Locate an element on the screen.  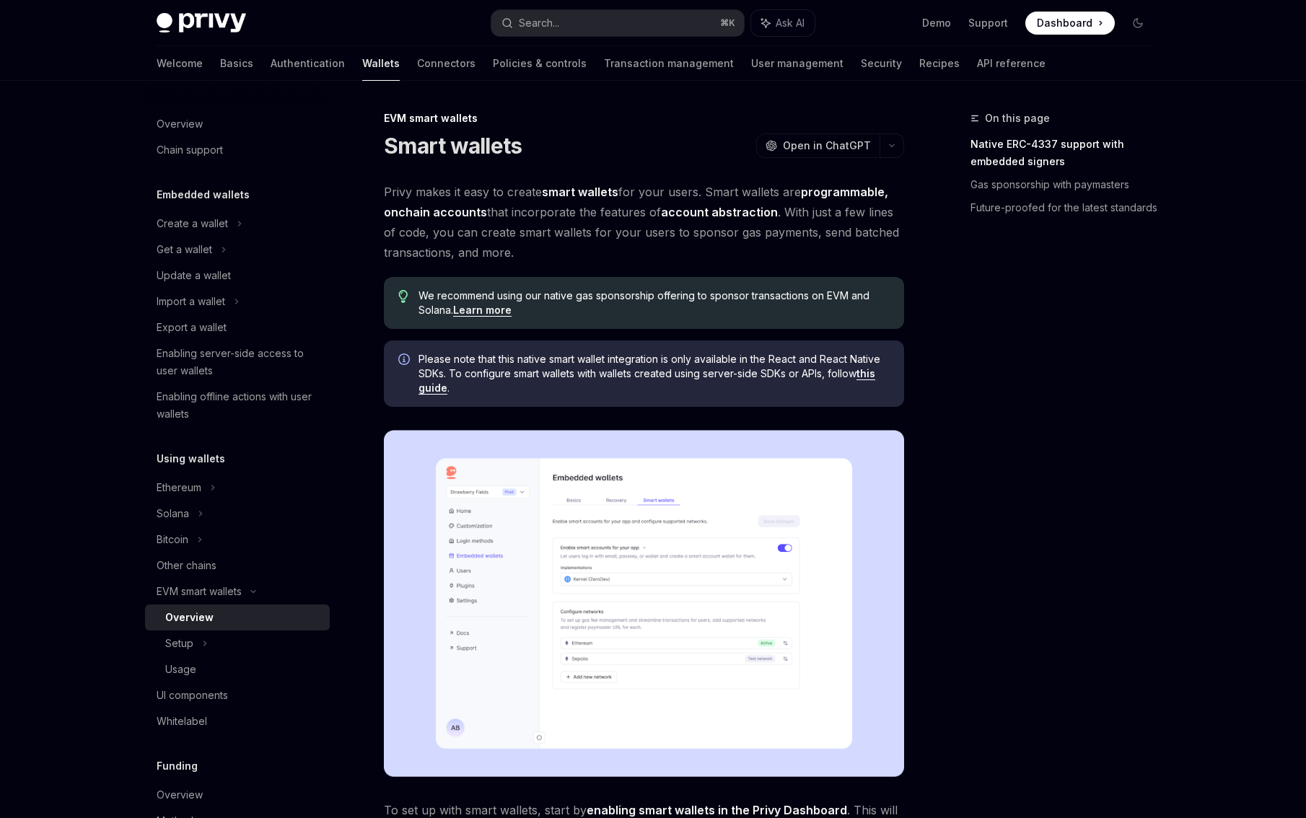
div: Usage is located at coordinates (180, 669).